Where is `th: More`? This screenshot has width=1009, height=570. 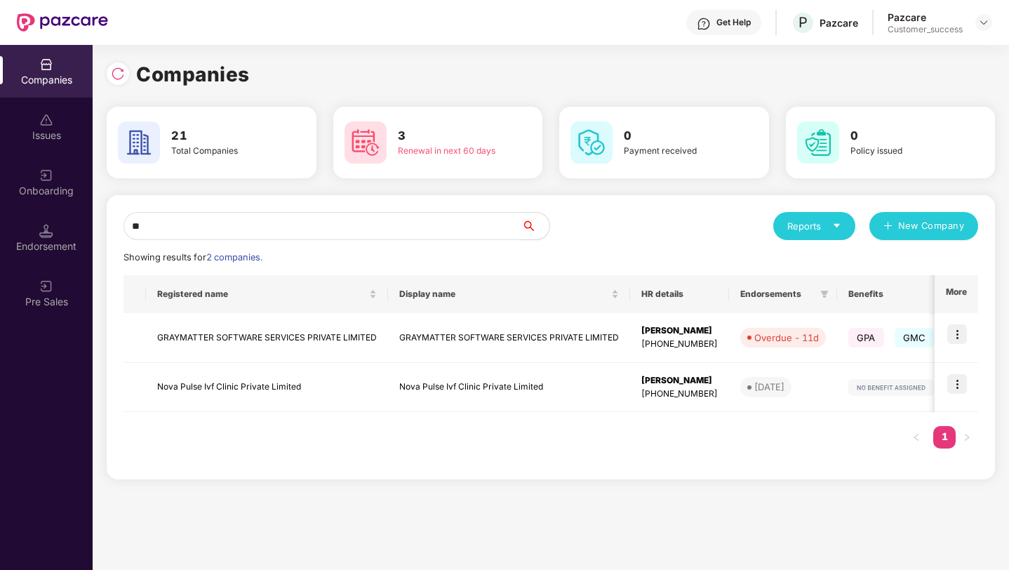 th: More is located at coordinates (956, 294).